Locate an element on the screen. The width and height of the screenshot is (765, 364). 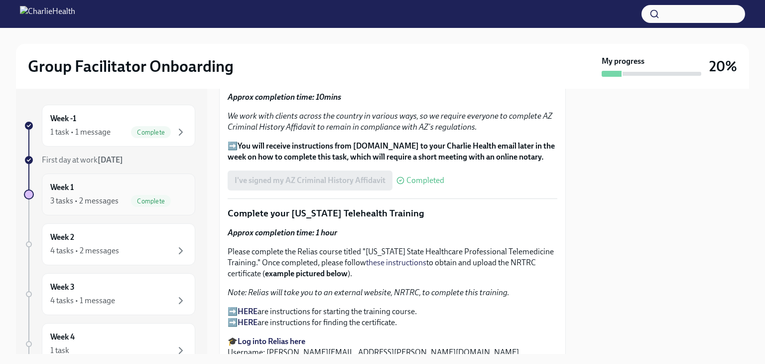
strong: Approx completion time: 10mins is located at coordinates (285, 97).